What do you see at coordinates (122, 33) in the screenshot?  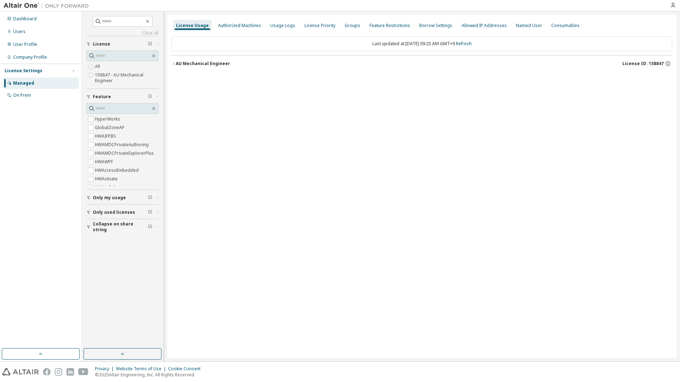 I see `a: Clear all` at bounding box center [122, 33].